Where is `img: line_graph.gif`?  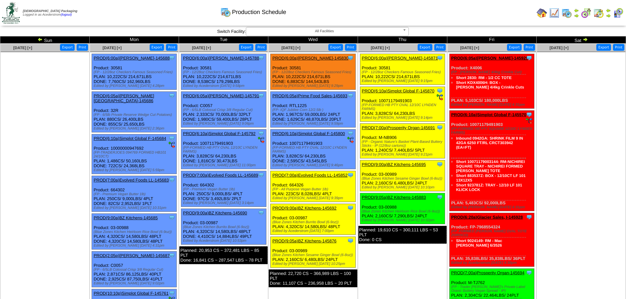 img: line_graph.gif is located at coordinates (554, 13).